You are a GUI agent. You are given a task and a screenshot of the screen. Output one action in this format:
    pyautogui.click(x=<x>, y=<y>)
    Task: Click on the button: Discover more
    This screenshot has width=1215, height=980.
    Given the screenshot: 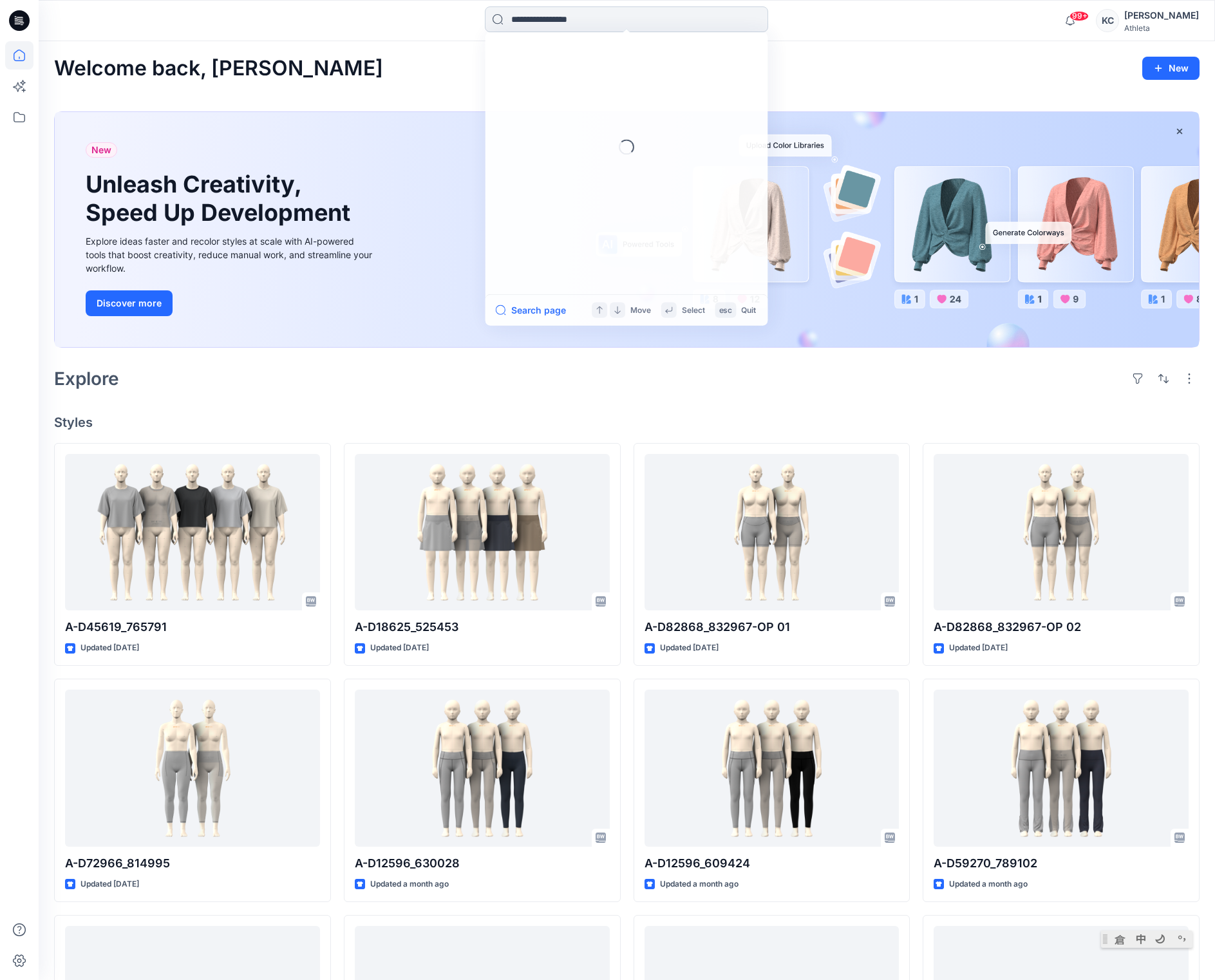 What is the action you would take?
    pyautogui.click(x=129, y=303)
    